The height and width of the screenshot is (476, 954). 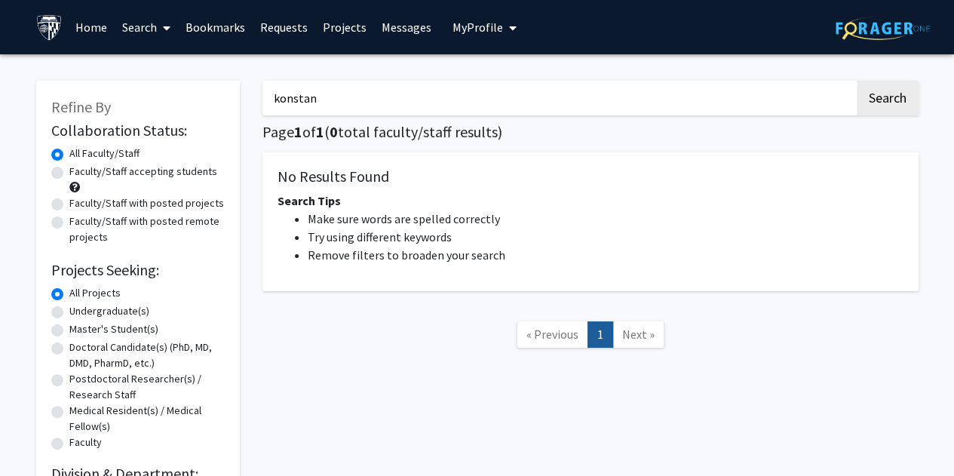 What do you see at coordinates (109, 311) in the screenshot?
I see `label: Undergraduate(s)` at bounding box center [109, 311].